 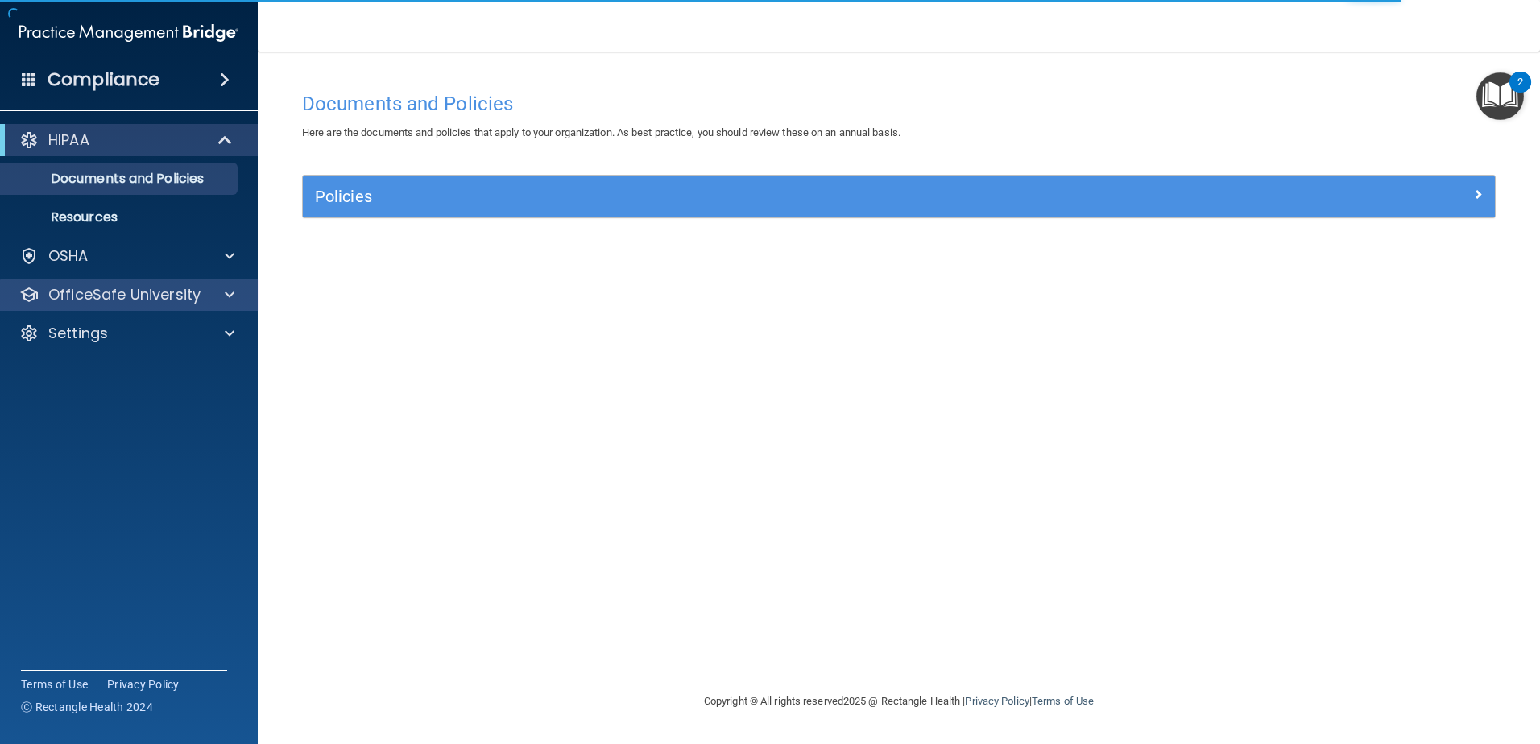 I want to click on span: Here are the documents and policies that apply to your organization. As best practice, you should..., so click(x=601, y=132).